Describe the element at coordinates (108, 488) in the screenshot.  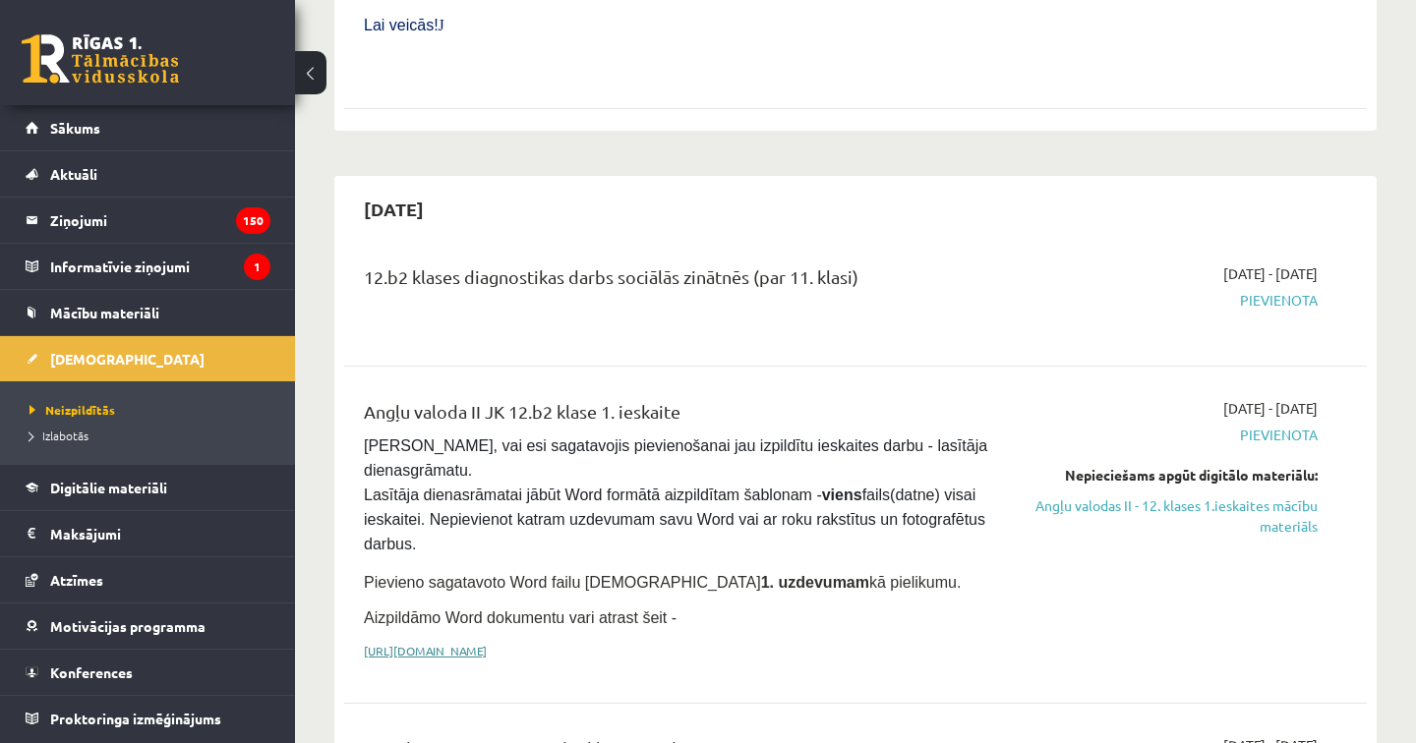
I see `span: Digitālie materiāli` at that location.